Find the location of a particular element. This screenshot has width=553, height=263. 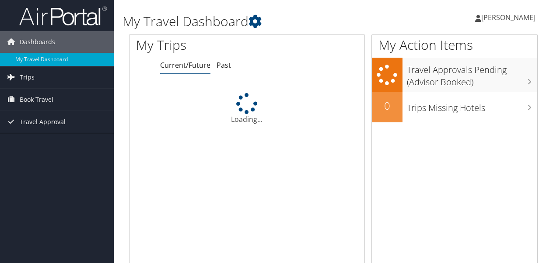

a: Current/Future is located at coordinates (185, 65).